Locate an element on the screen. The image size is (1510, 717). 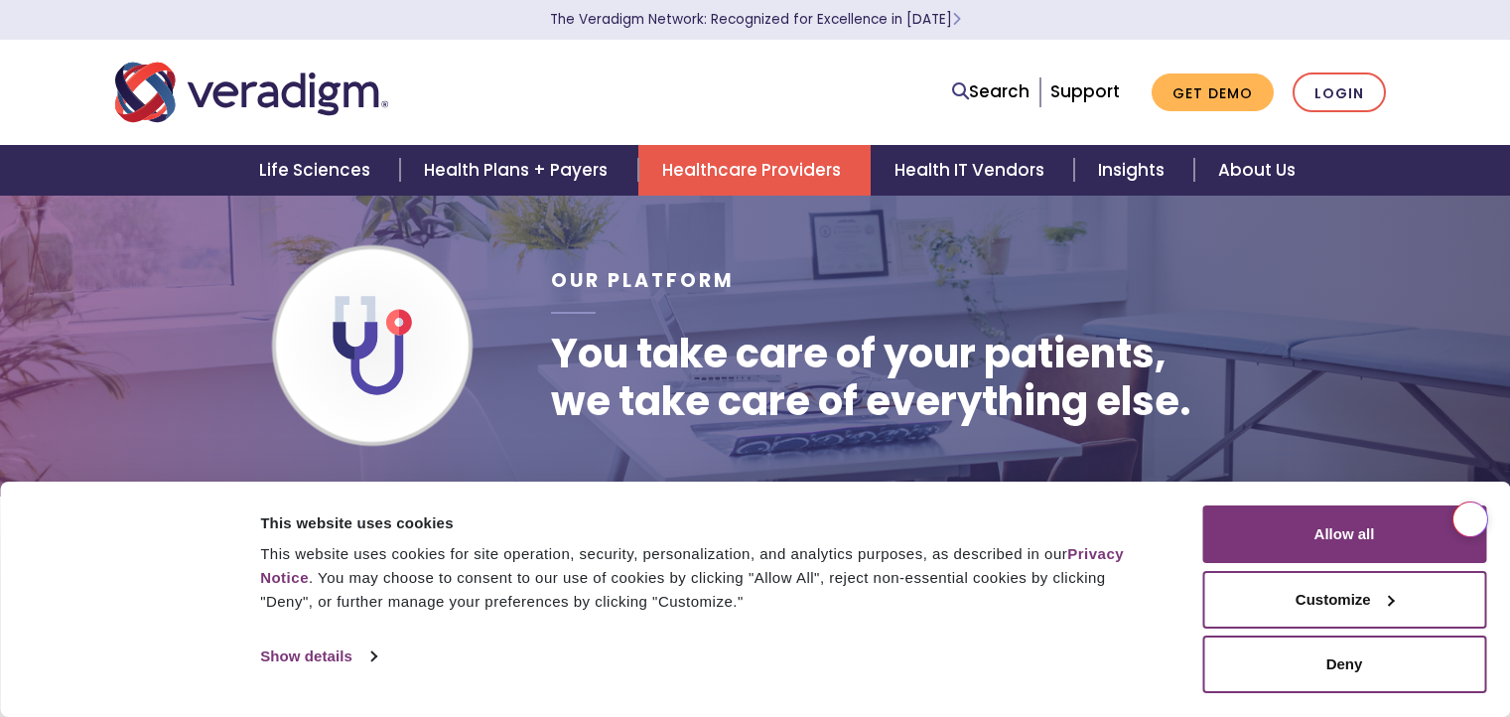
a: Insights is located at coordinates (1134, 170).